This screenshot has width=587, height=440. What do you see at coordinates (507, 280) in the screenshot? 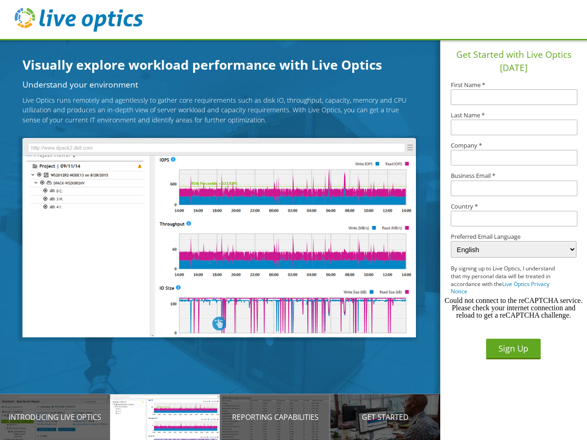
I see `p: By signing up to Live Optics, I understand that my personal data will be treated in accordance wi...` at bounding box center [507, 280].